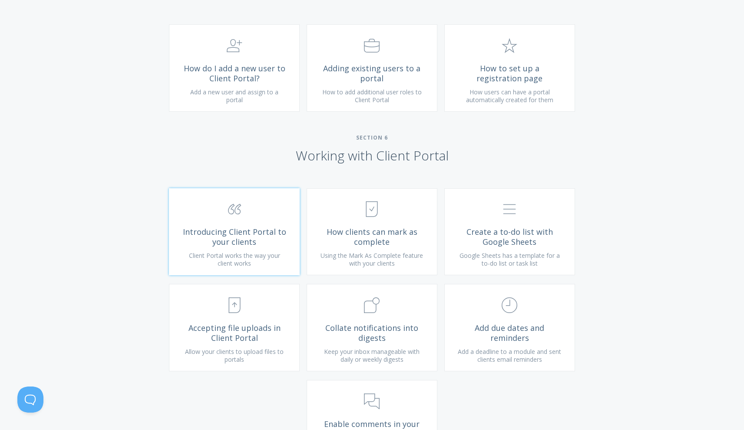 This screenshot has width=744, height=430. Describe the element at coordinates (234, 236) in the screenshot. I see `span: Introducing Client Portal to your clients` at that location.